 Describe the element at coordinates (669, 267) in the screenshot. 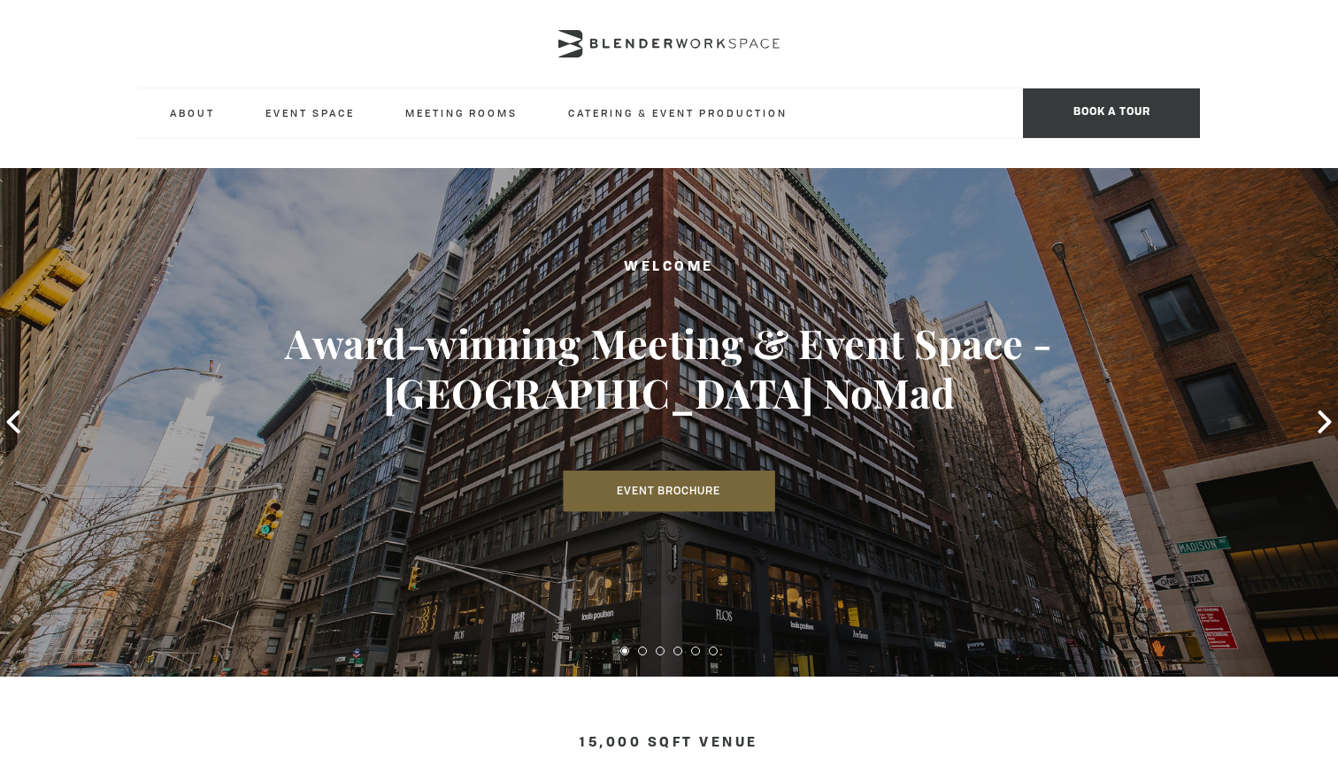

I see `h2: Welcome` at that location.